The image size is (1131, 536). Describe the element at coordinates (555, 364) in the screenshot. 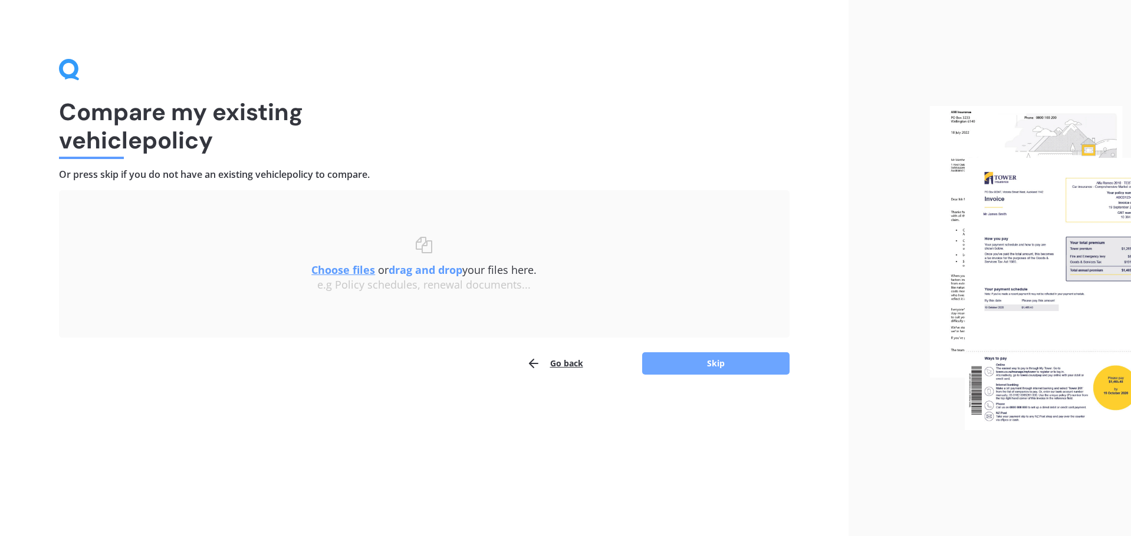

I see `button: Go back` at that location.